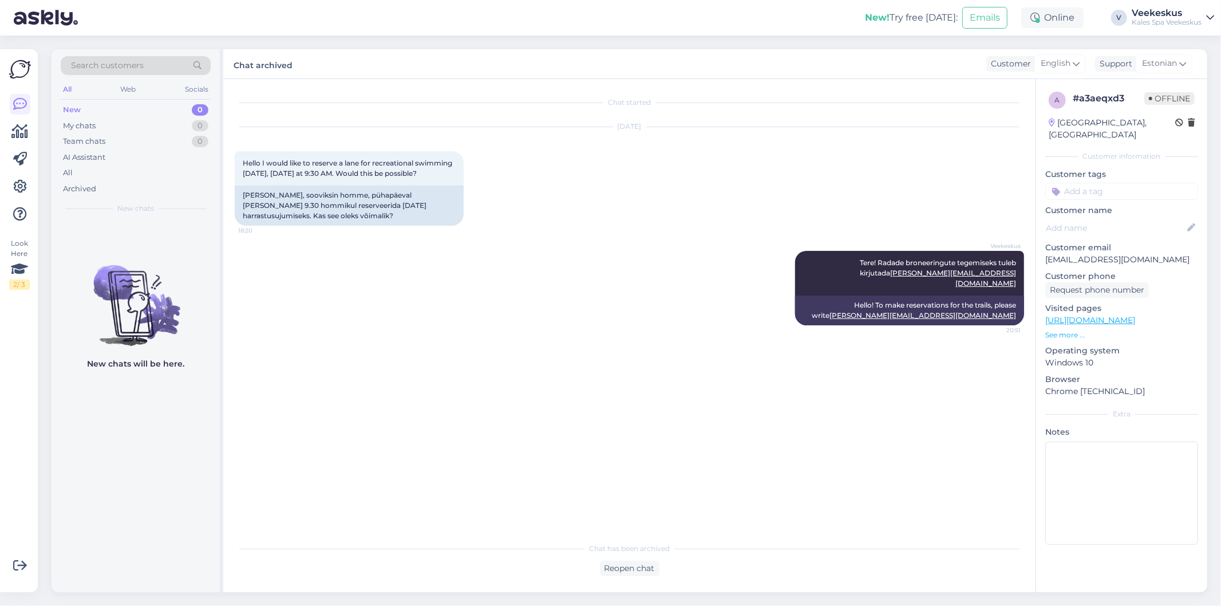  Describe the element at coordinates (1122, 350) in the screenshot. I see `p: Operating system` at that location.